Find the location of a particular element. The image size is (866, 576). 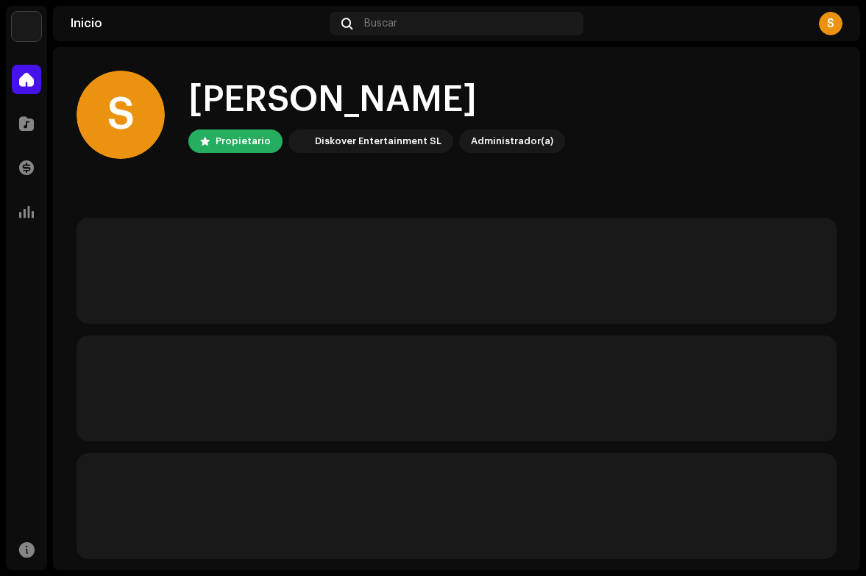

div: Propietario is located at coordinates (243, 141).